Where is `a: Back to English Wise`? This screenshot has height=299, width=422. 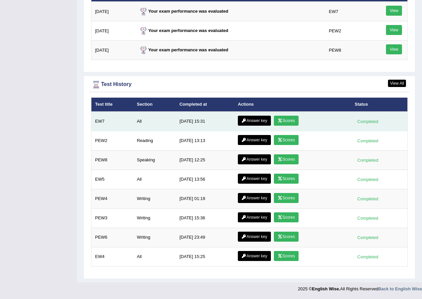
a: Back to English Wise is located at coordinates (400, 289).